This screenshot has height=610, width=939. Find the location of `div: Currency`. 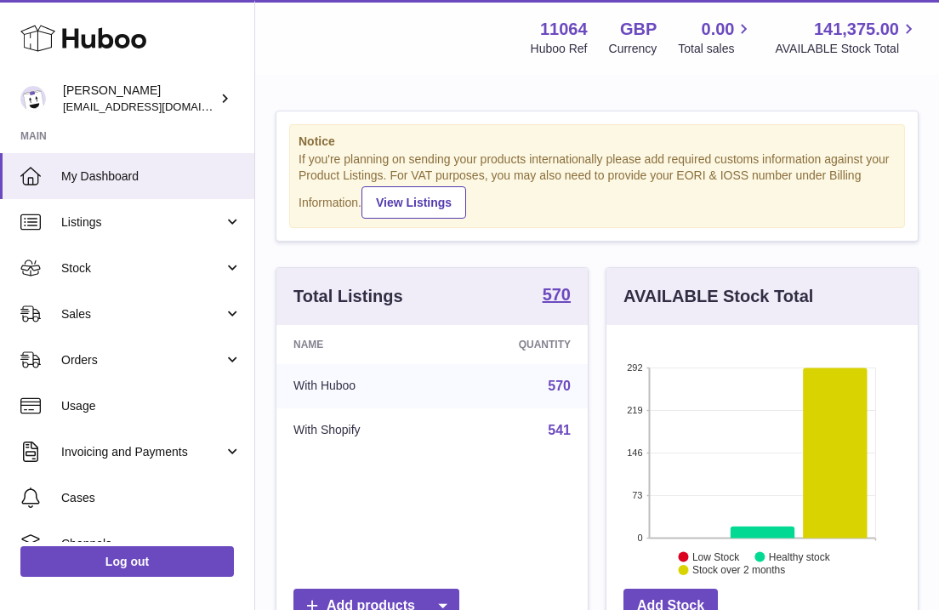

div: Currency is located at coordinates (633, 48).